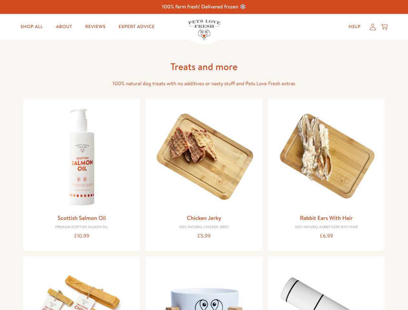  Describe the element at coordinates (82, 236) in the screenshot. I see `div: £10.99` at that location.